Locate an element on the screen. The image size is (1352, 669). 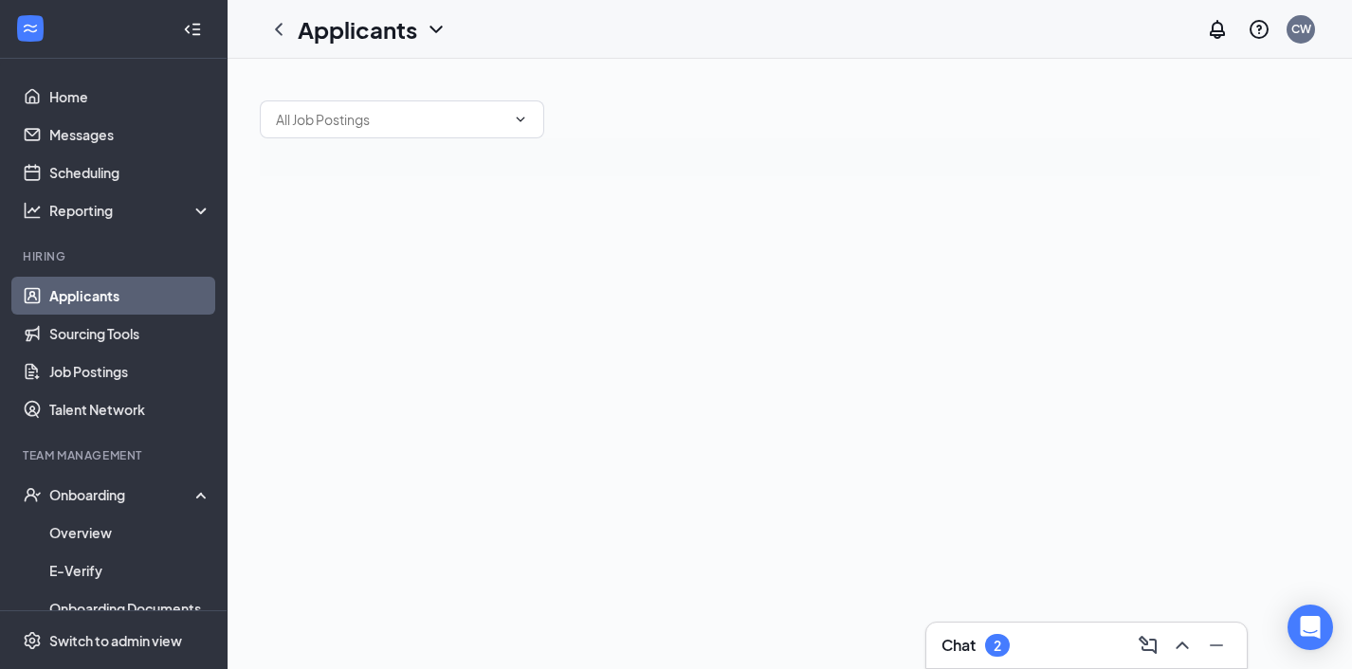
a: Applicants is located at coordinates (130, 296).